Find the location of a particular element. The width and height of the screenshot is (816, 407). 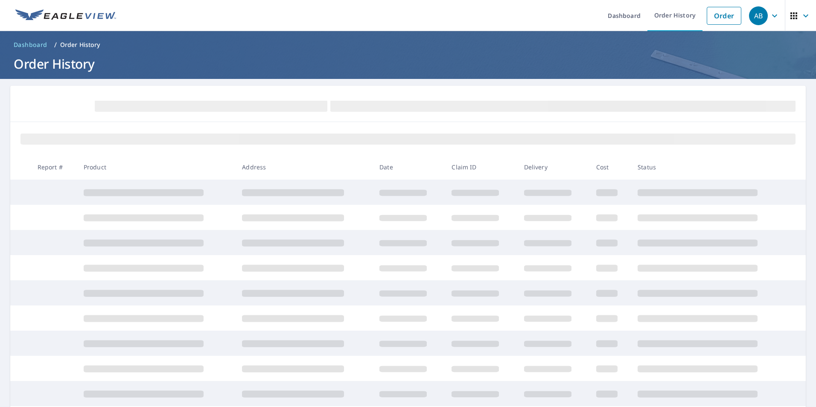

a: Order is located at coordinates (724, 16).